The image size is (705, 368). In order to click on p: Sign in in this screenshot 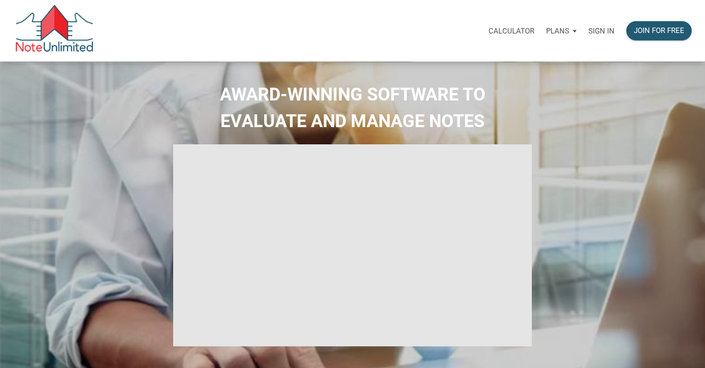, I will do `click(602, 31)`.